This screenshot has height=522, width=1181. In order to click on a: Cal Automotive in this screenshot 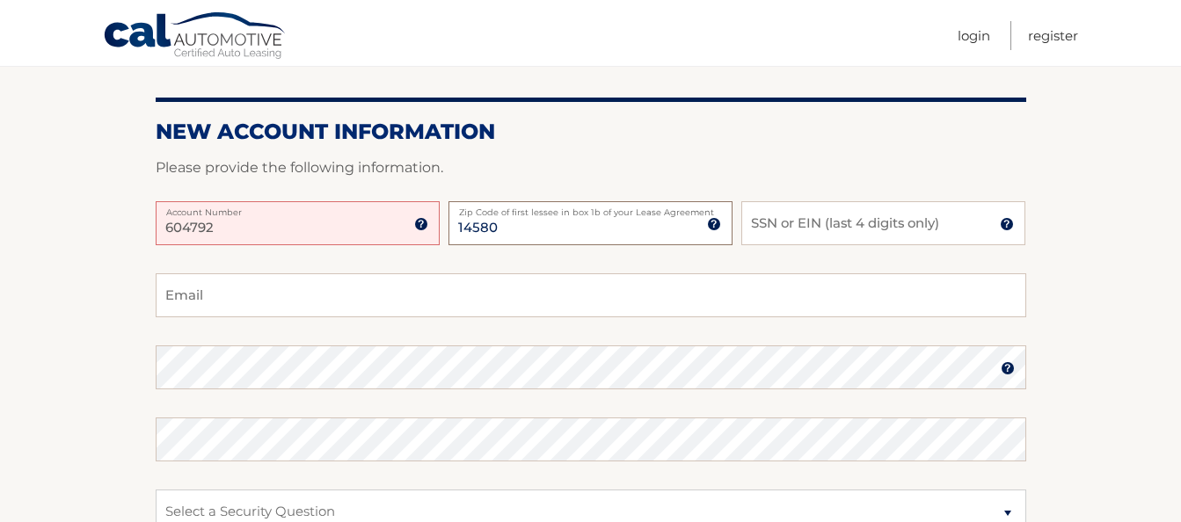, I will do `click(195, 37)`.